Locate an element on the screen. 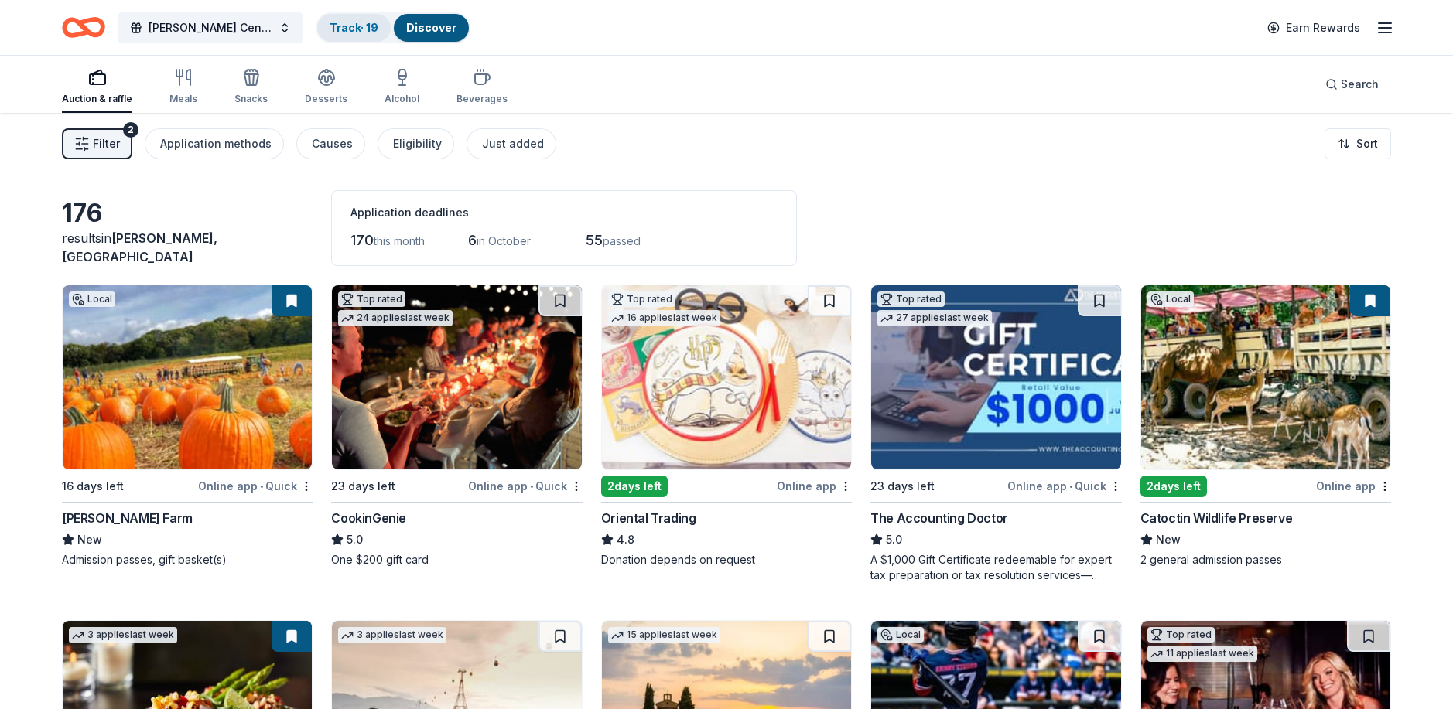 The width and height of the screenshot is (1453, 709). div: 15 applies last week is located at coordinates (664, 635).